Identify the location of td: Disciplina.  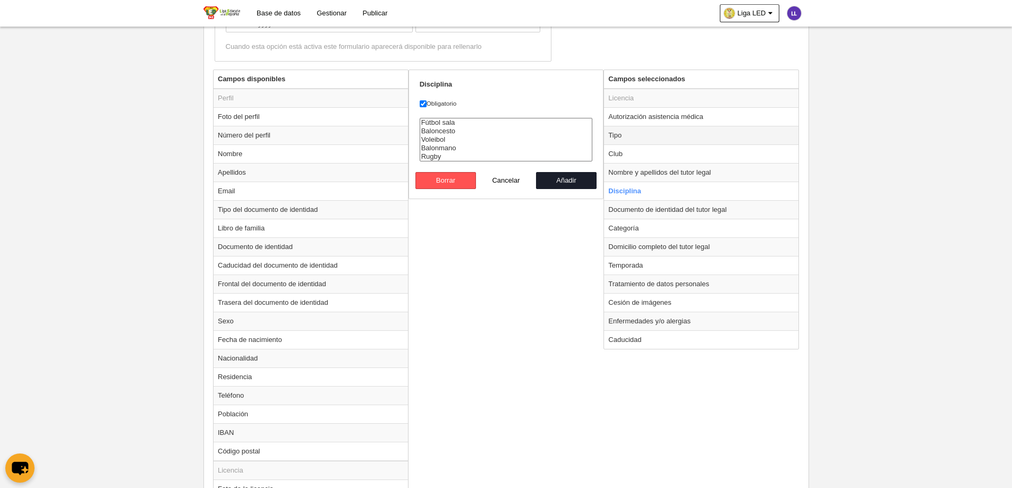
(701, 191).